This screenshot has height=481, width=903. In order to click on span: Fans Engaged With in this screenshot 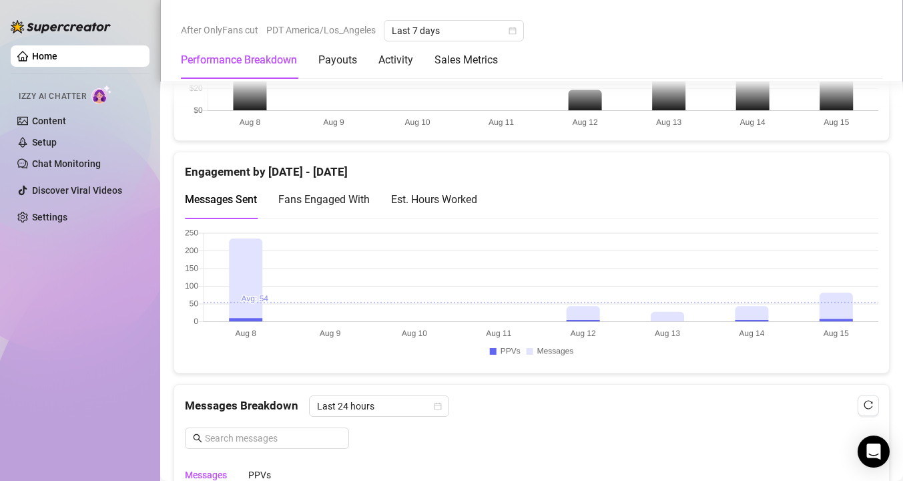, I will do `click(324, 199)`.